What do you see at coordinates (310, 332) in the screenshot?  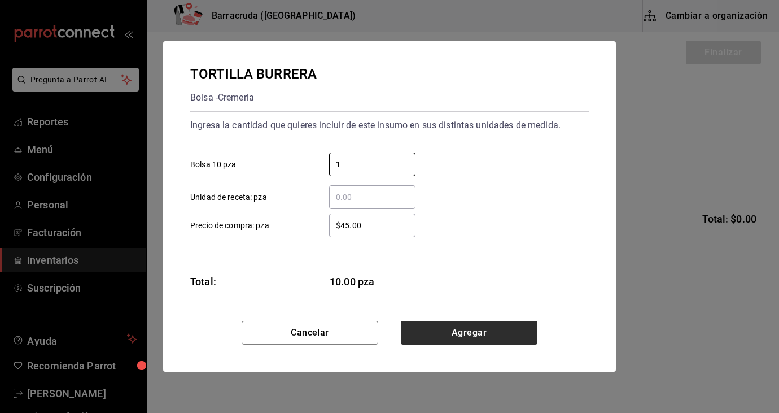 I see `button: Cancelar` at bounding box center [310, 332].